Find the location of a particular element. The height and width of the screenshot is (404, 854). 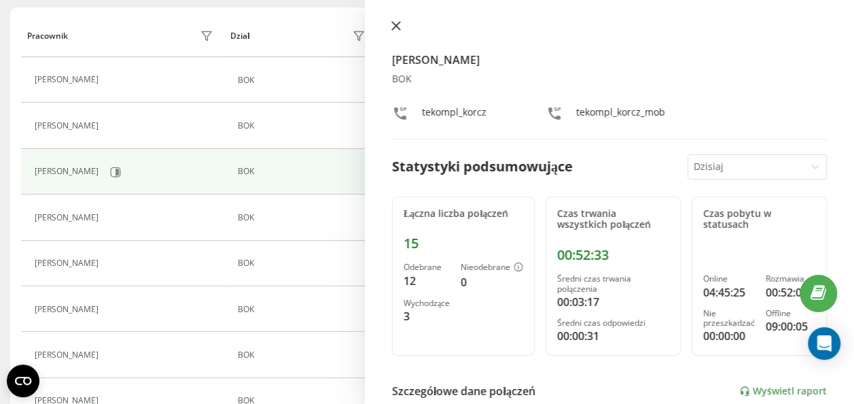

div: 00:52:05 is located at coordinates (791, 292).